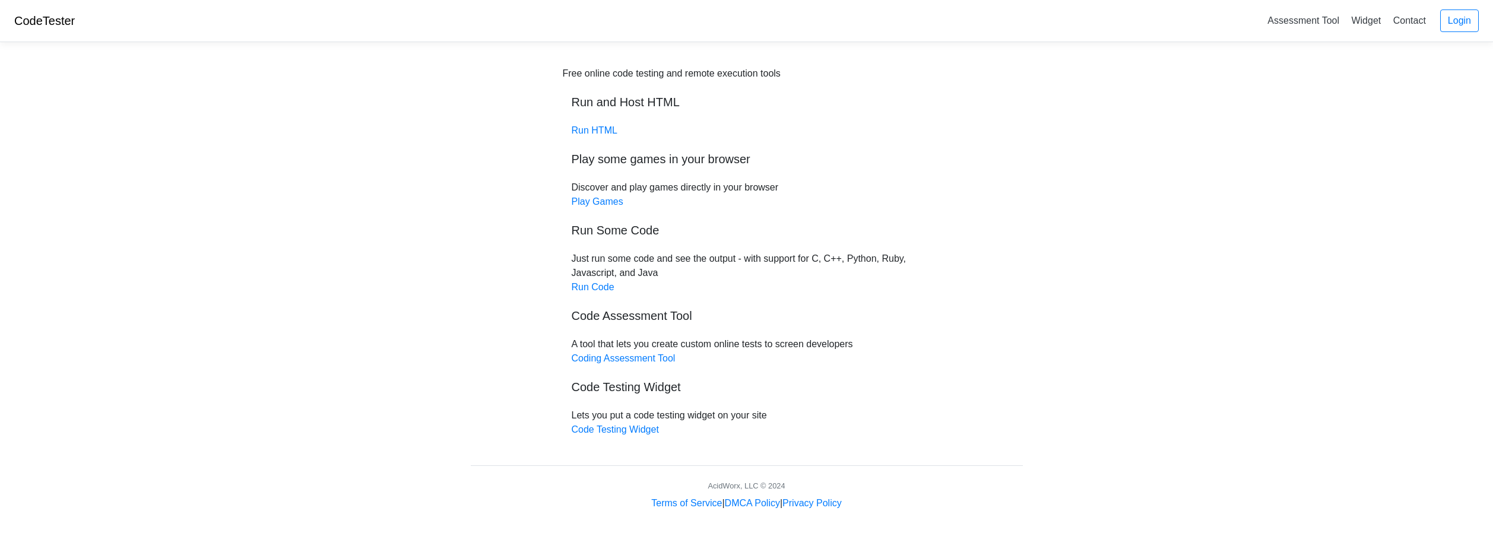 Image resolution: width=1493 pixels, height=549 pixels. I want to click on a: Run Code, so click(593, 287).